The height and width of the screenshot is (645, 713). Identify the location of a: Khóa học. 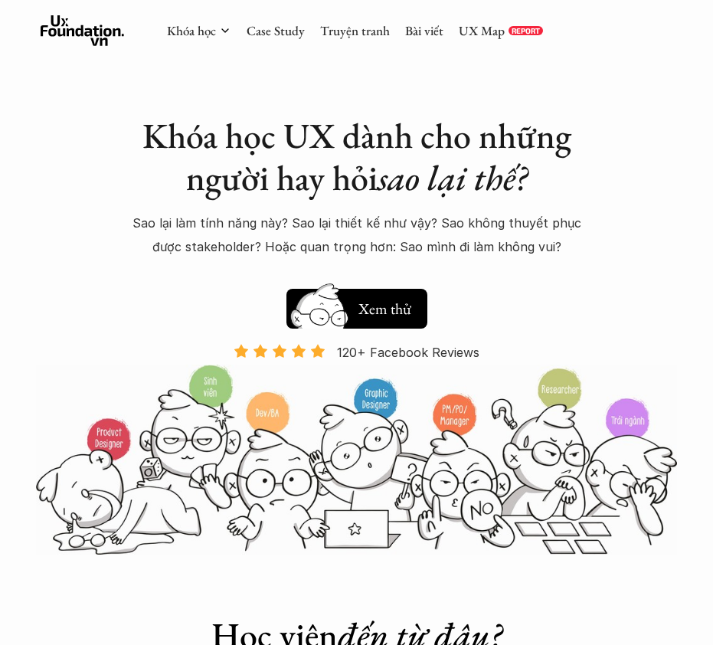
(192, 31).